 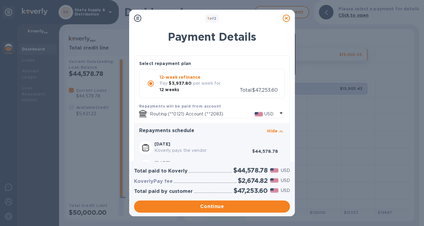 I want to click on p: 12-week refinance, so click(x=199, y=77).